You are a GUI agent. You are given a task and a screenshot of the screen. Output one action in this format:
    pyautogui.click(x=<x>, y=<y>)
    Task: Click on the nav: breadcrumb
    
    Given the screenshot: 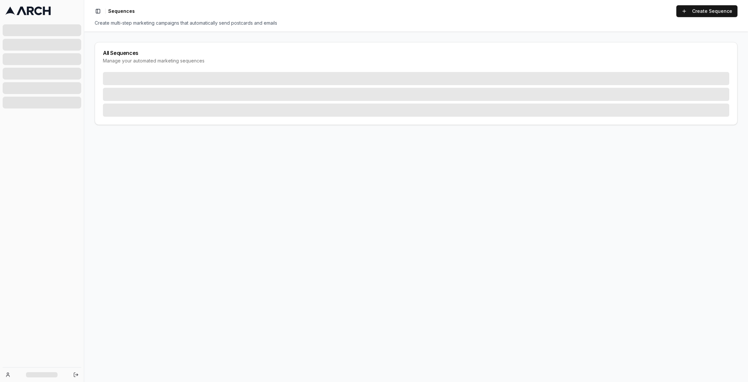 What is the action you would take?
    pyautogui.click(x=121, y=11)
    